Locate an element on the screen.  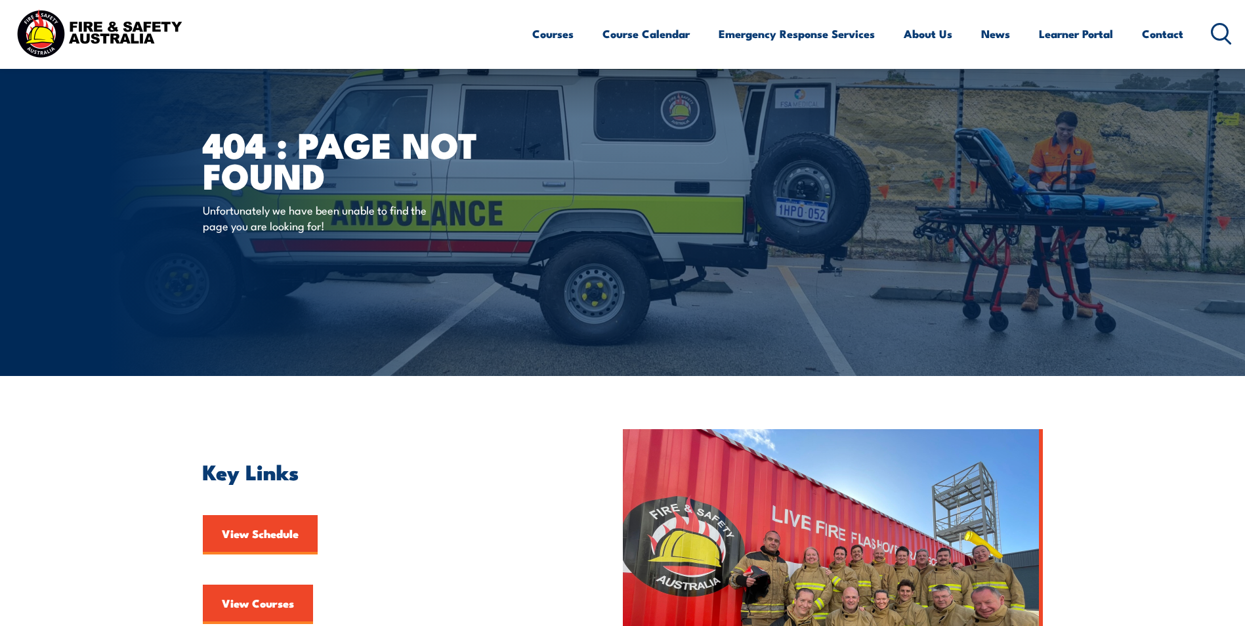
a: View Courses is located at coordinates (258, 604).